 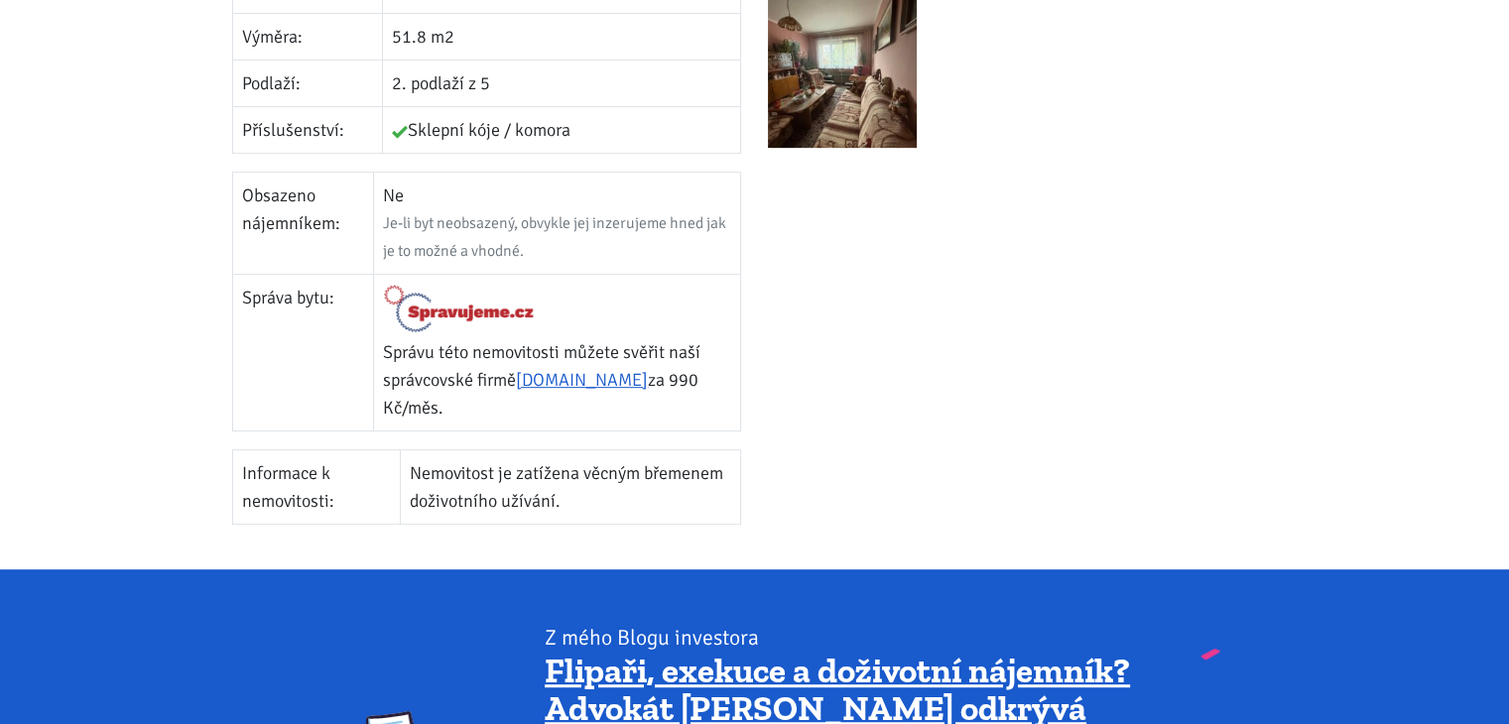 What do you see at coordinates (570, 486) in the screenshot?
I see `td: Nemovitost je zatížena věcným břemenem doživotního užívání.` at bounding box center [570, 486].